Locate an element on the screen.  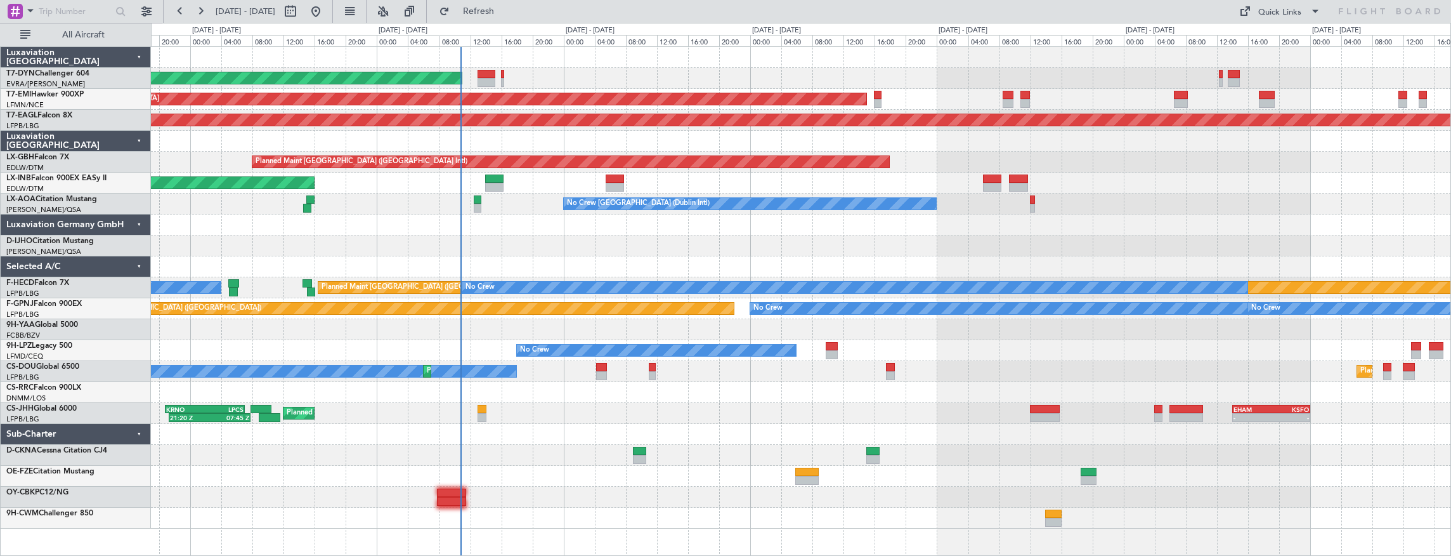
a: 9H-LPZLegacy 500 is located at coordinates (39, 346).